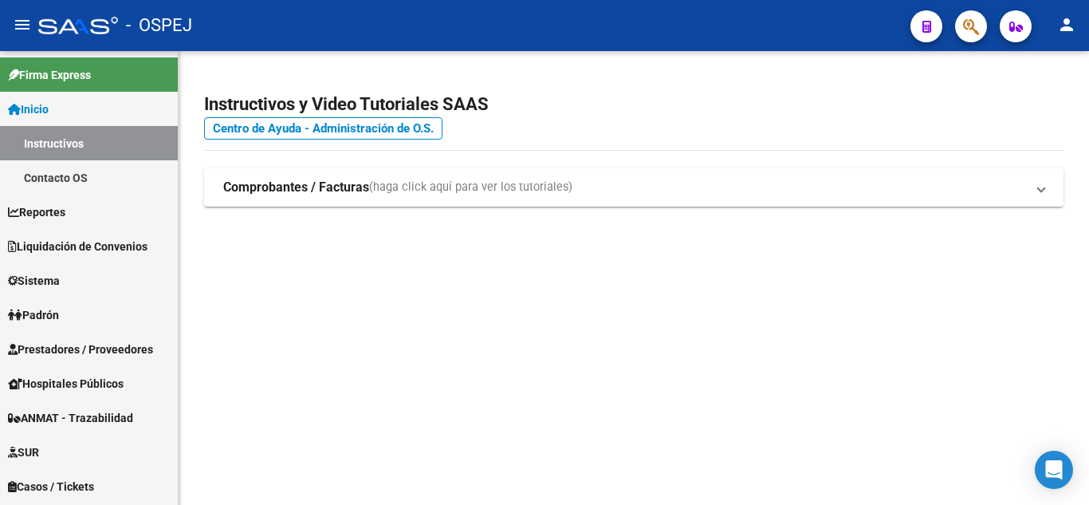 This screenshot has height=505, width=1089. What do you see at coordinates (77, 246) in the screenshot?
I see `span: Liquidación de Convenios` at bounding box center [77, 246].